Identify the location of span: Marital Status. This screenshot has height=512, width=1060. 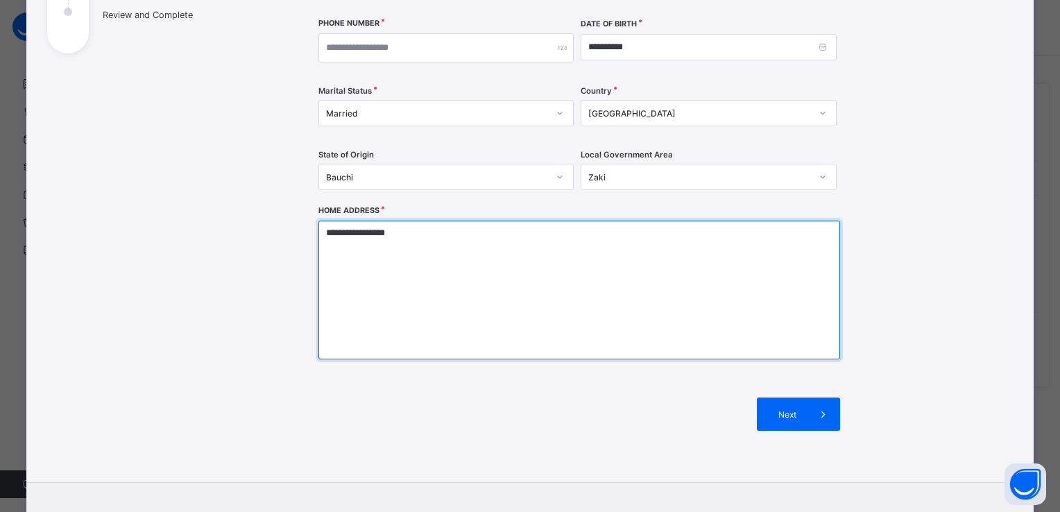
(345, 91).